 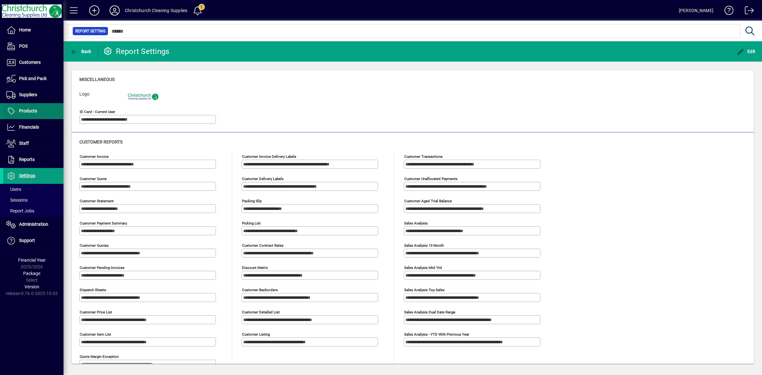 I want to click on mat-label: Customer Listing, so click(x=256, y=334).